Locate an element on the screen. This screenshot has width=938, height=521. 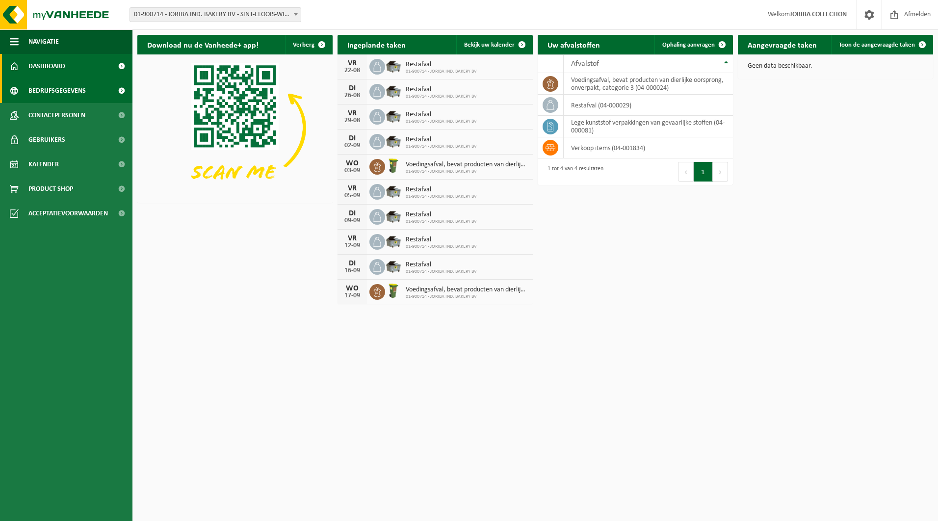
button: Previous is located at coordinates (686, 172).